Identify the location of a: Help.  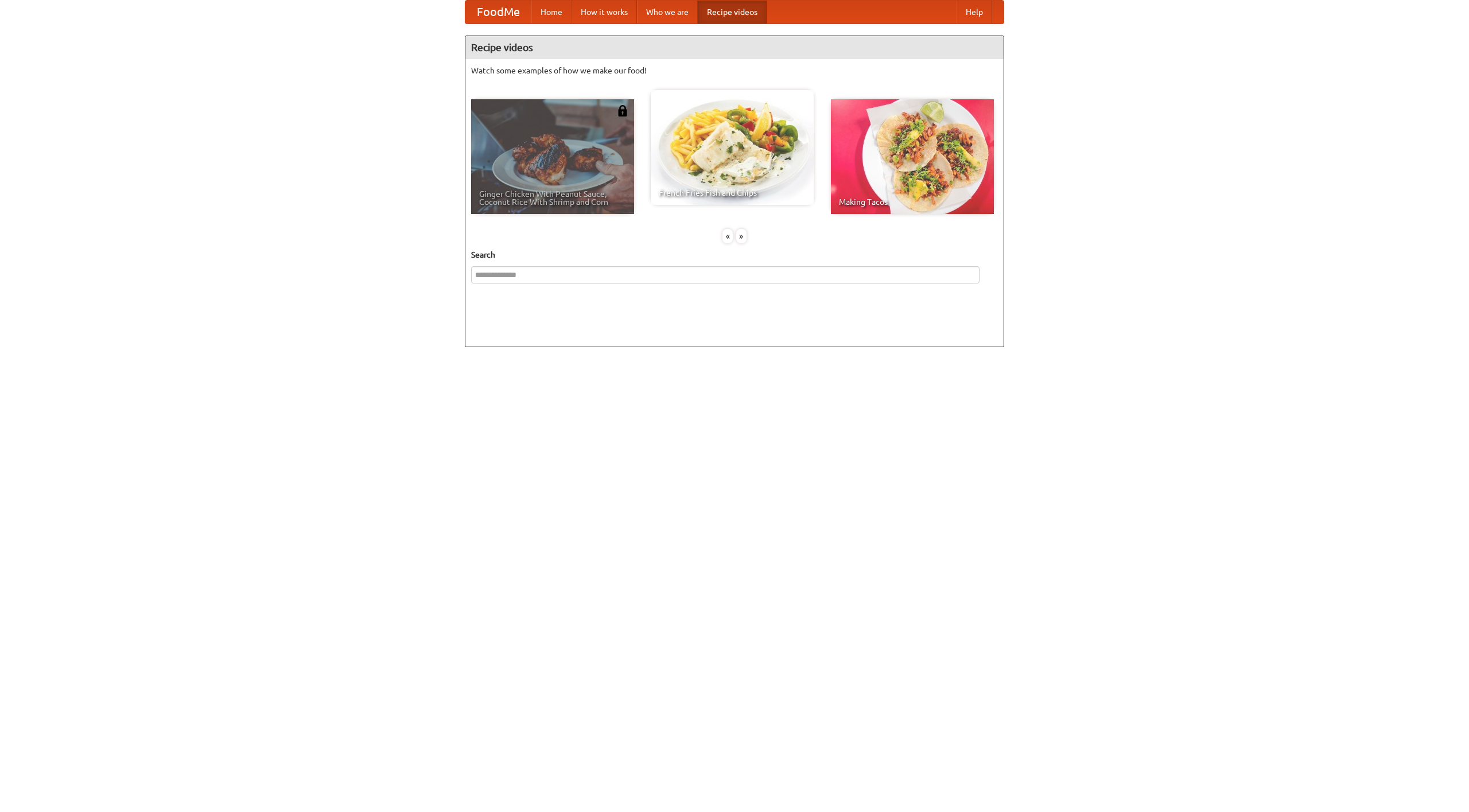
(974, 12).